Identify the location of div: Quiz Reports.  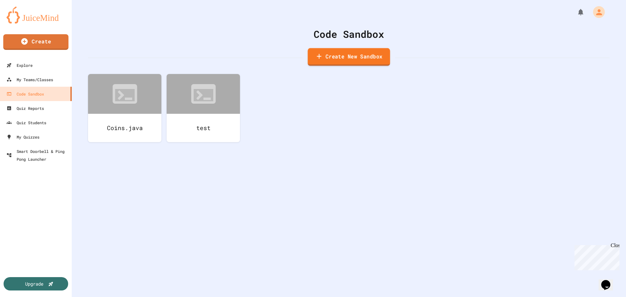
(25, 108).